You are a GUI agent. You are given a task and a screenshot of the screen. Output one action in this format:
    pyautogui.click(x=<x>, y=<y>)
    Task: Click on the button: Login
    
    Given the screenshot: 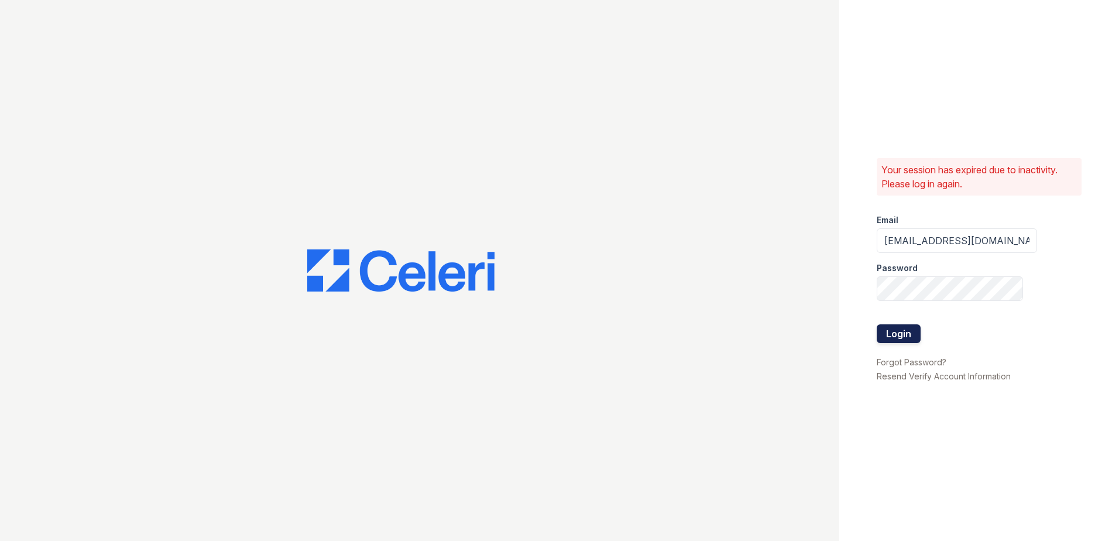 What is the action you would take?
    pyautogui.click(x=898, y=334)
    